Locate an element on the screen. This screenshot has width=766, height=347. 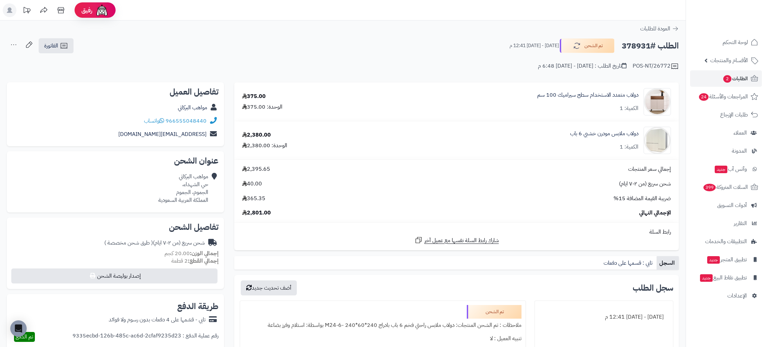
span: العملاء is located at coordinates (740, 133).